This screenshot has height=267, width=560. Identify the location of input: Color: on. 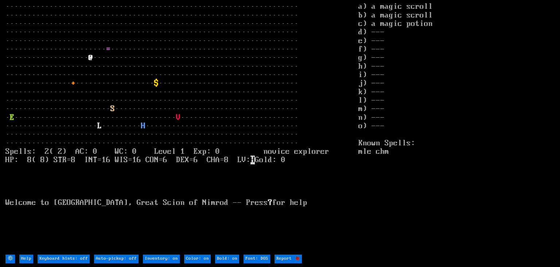
(197, 258).